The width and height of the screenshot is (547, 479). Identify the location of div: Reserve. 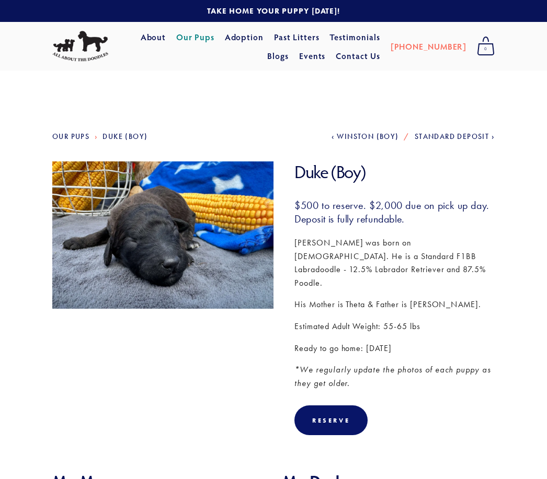
(331, 420).